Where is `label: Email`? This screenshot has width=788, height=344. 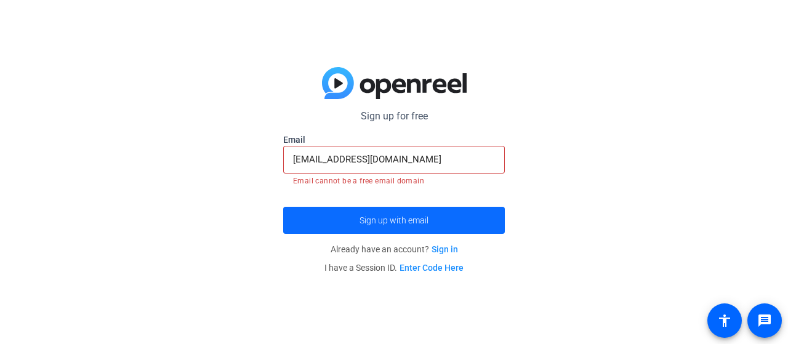
label: Email is located at coordinates (394, 140).